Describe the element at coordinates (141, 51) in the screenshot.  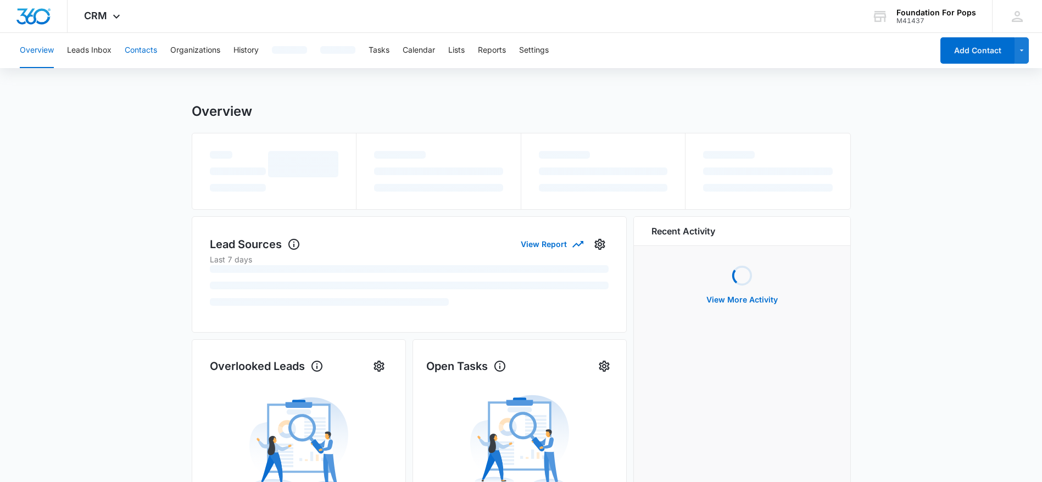
I see `button: Contacts` at that location.